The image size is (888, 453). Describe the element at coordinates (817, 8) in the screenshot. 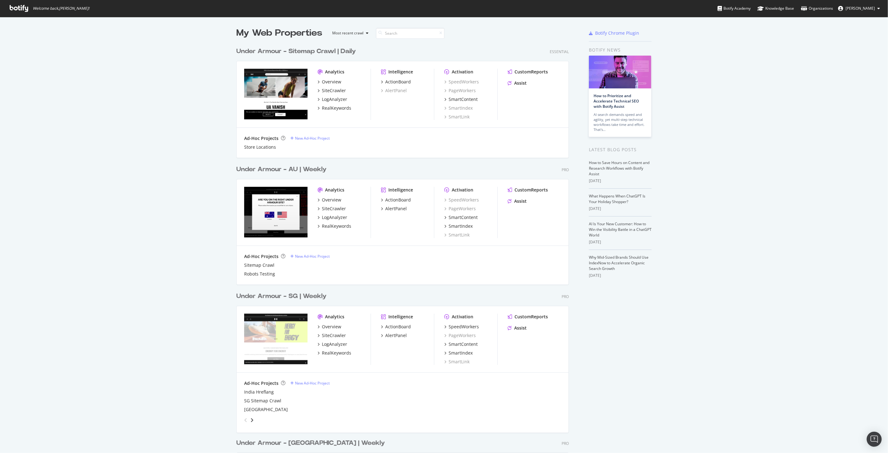

I see `div: Organizations` at that location.